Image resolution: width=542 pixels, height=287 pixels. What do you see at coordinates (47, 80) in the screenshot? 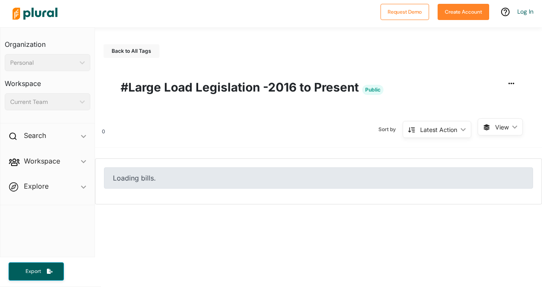
I see `h3: Workspace` at bounding box center [47, 80].